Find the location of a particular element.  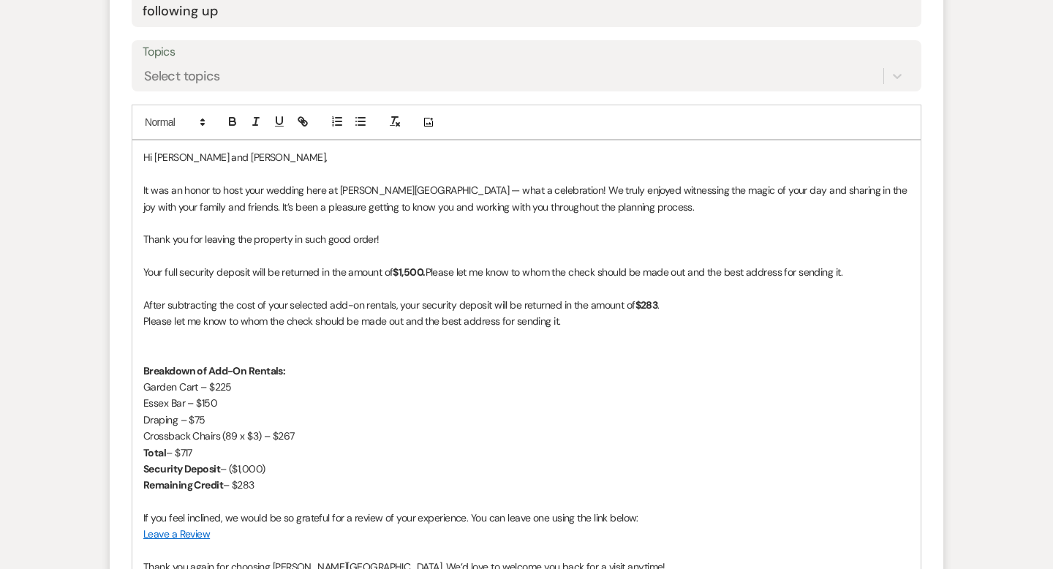

p: – $717 is located at coordinates (527, 453).